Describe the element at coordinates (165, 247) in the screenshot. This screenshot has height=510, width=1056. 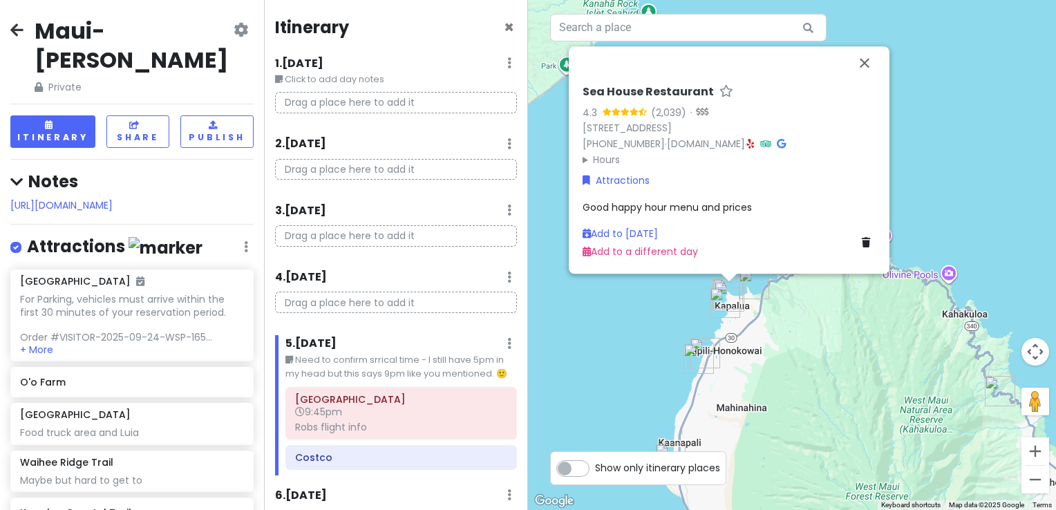
I see `img: marker` at that location.